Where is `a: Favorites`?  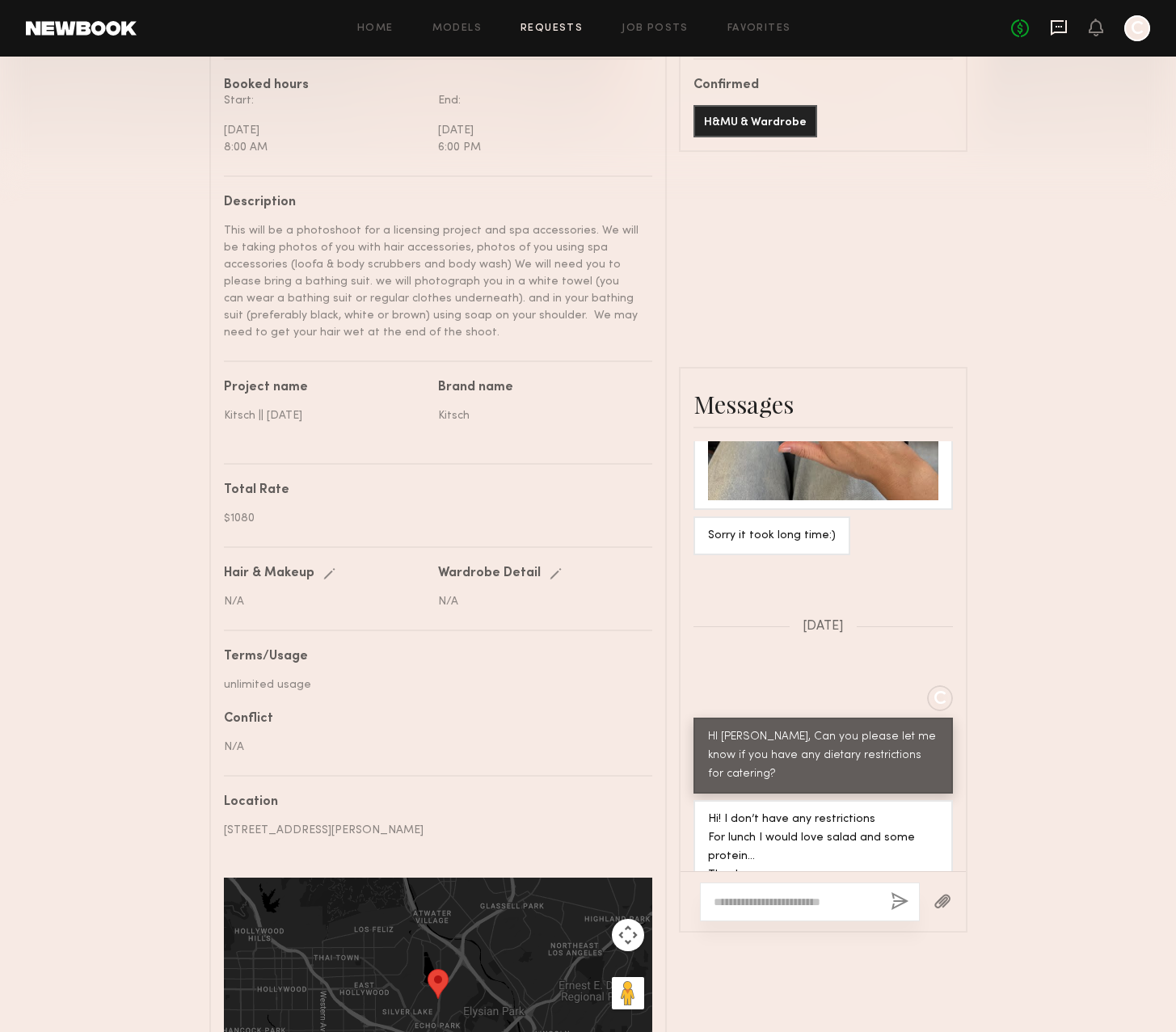
a: Favorites is located at coordinates (759, 28).